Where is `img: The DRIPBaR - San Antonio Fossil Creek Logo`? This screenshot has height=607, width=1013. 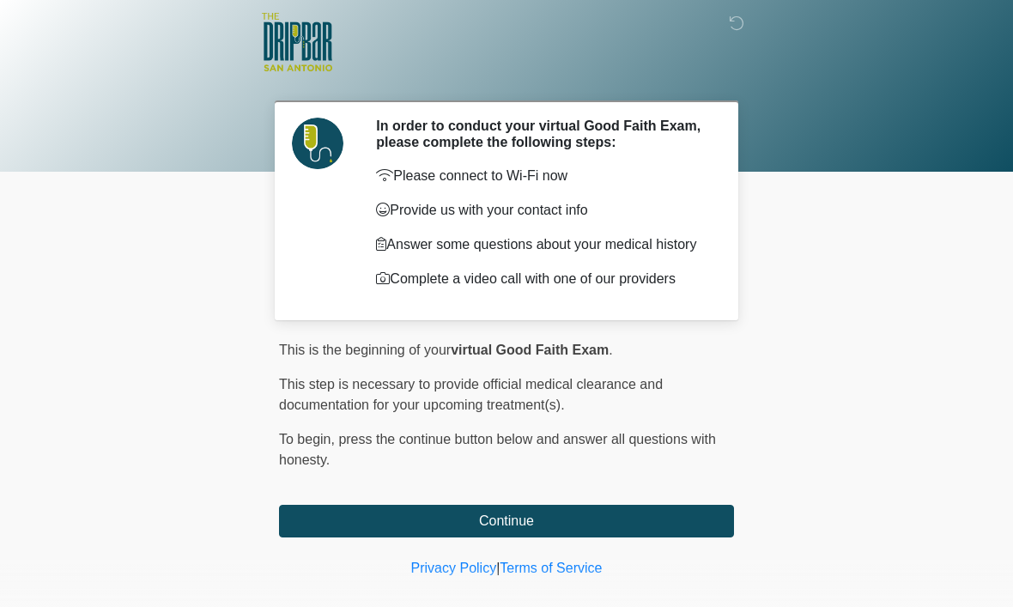 img: The DRIPBaR - San Antonio Fossil Creek Logo is located at coordinates (297, 43).